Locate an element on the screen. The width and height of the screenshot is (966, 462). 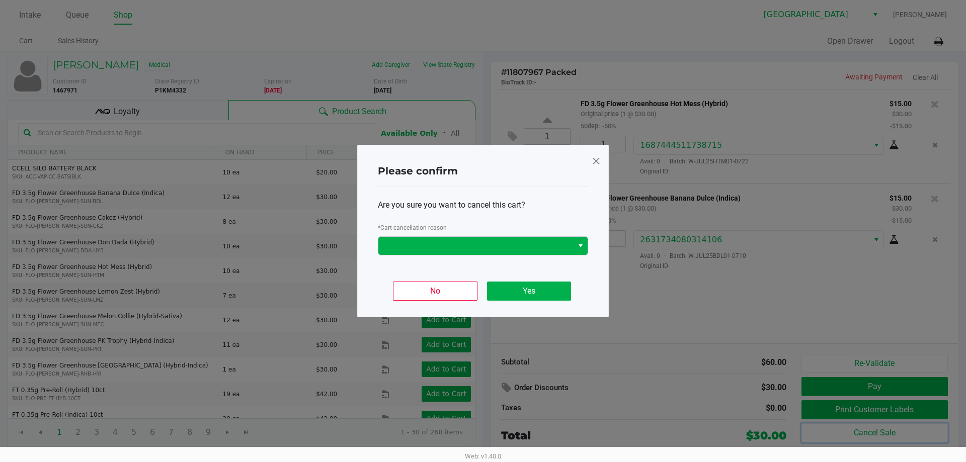
span: Are you sure you want to cancel this cart? is located at coordinates (451, 205).